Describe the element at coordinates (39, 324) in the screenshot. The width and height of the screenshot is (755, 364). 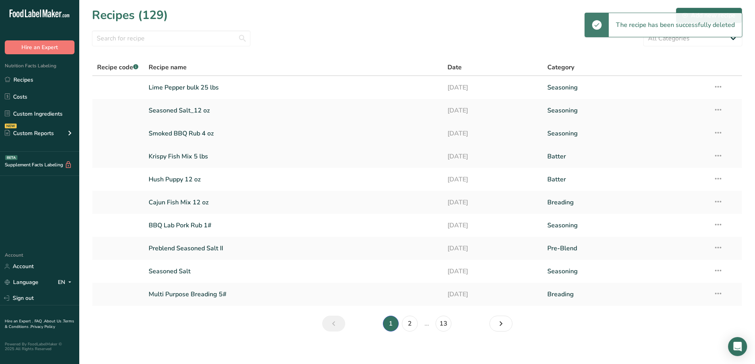
I see `a: Terms & Conditions .` at that location.